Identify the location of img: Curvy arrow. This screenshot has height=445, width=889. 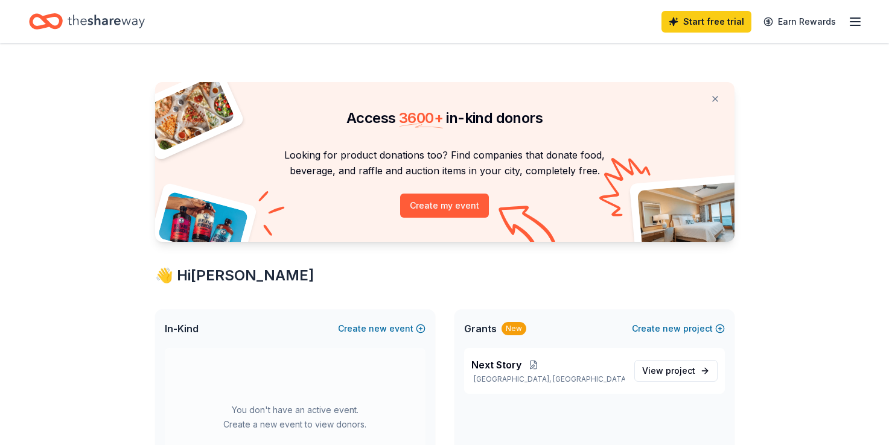
(529, 228).